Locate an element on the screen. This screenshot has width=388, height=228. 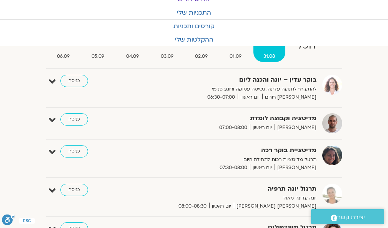
strong: מדיטציית בוקר רכה is located at coordinates (234, 150).